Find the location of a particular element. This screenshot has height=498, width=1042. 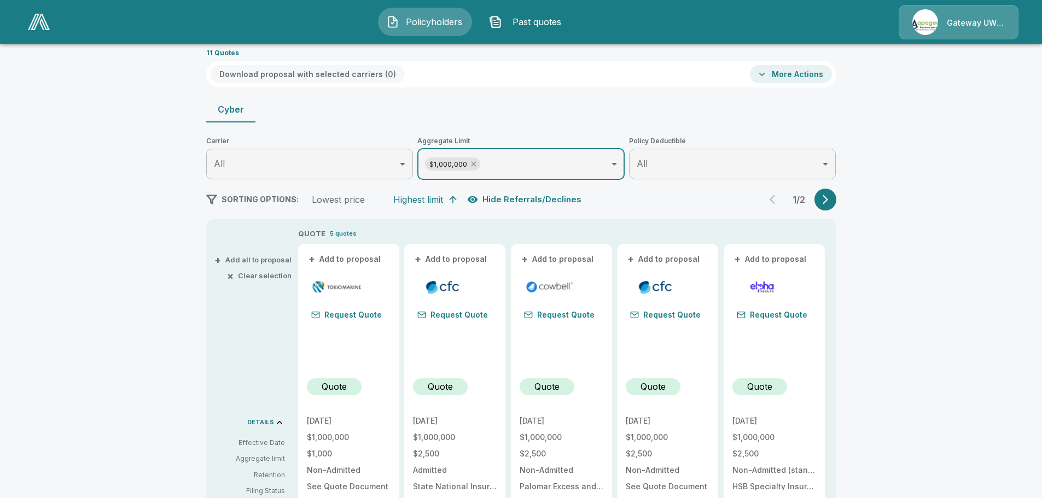

img: Past quotes Icon is located at coordinates (496, 22).